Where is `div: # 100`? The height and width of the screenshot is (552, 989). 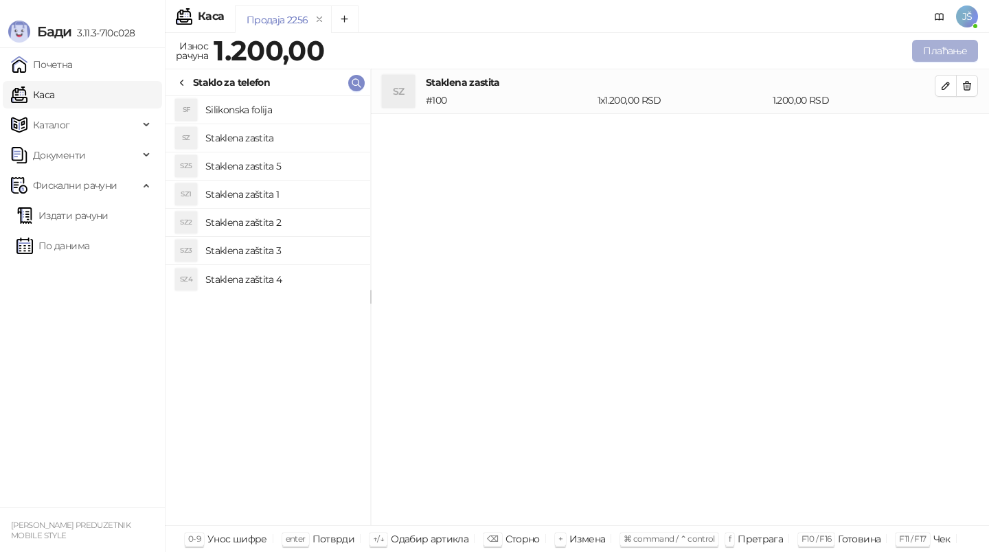 div: # 100 is located at coordinates (509, 100).